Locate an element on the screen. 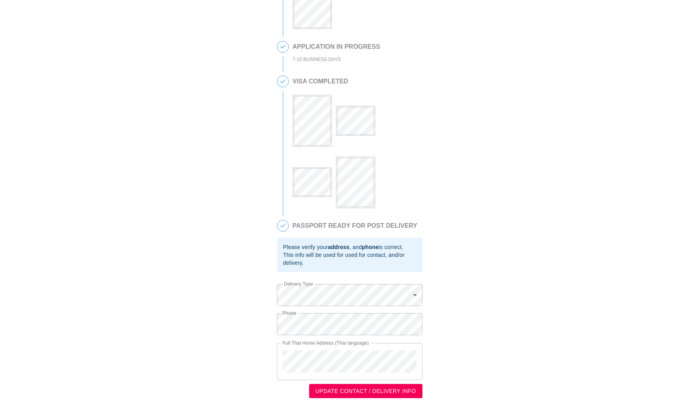 The width and height of the screenshot is (699, 406). h2: PASSPORT READY FOR POST DELIVERY is located at coordinates (355, 226).